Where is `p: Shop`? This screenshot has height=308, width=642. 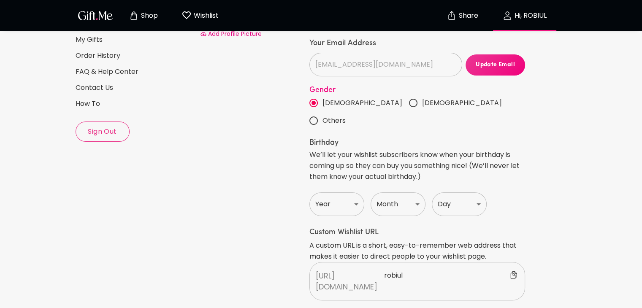 p: Shop is located at coordinates (148, 16).